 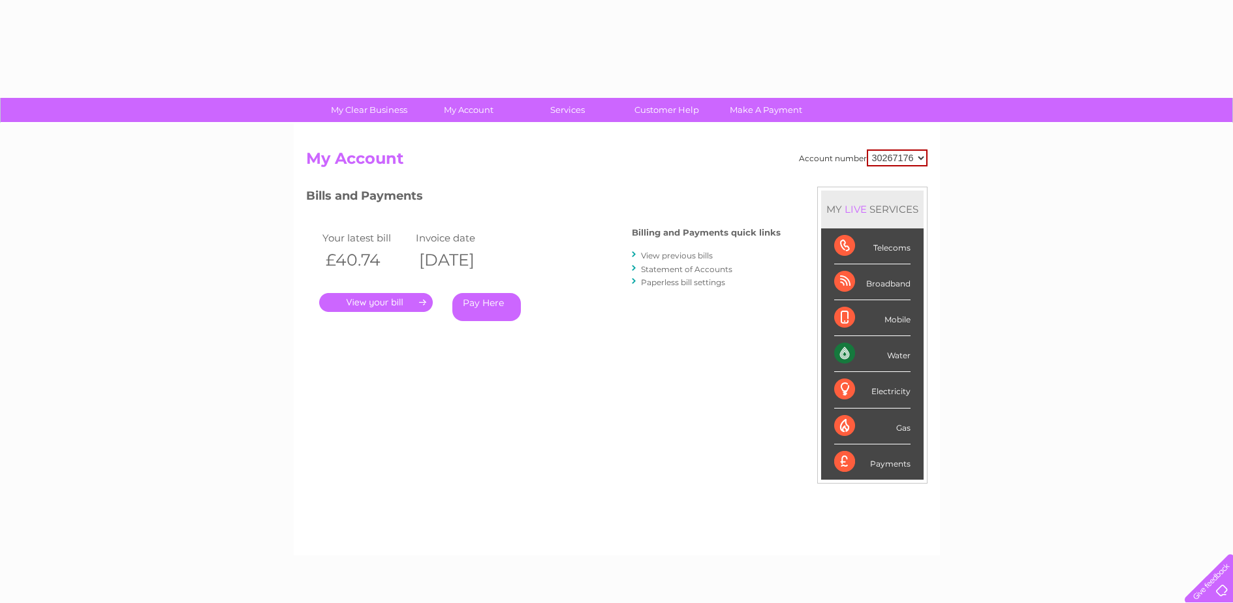 What do you see at coordinates (677, 255) in the screenshot?
I see `a: View previous bills` at bounding box center [677, 255].